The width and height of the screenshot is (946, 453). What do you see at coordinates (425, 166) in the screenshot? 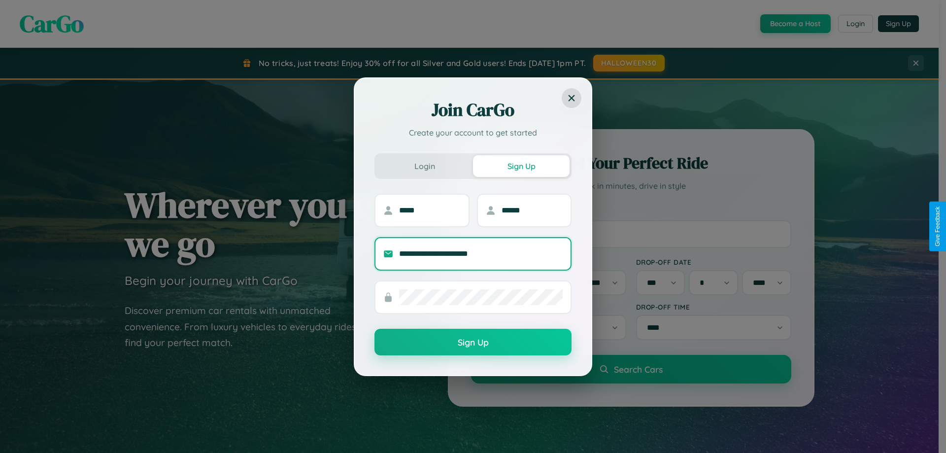
I see `button: Login` at bounding box center [425, 166].